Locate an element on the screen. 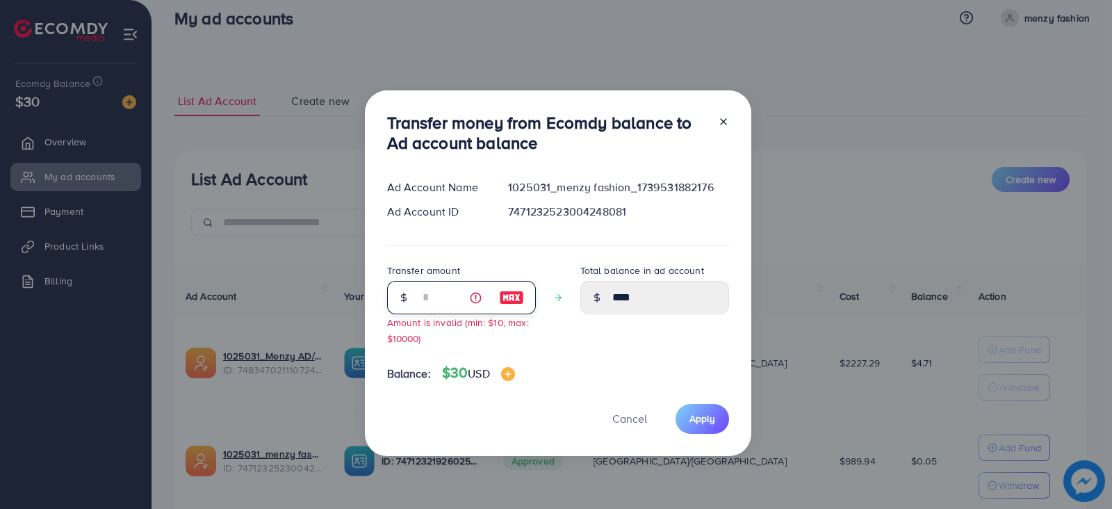  div: Ad Account ID is located at coordinates (437, 211).